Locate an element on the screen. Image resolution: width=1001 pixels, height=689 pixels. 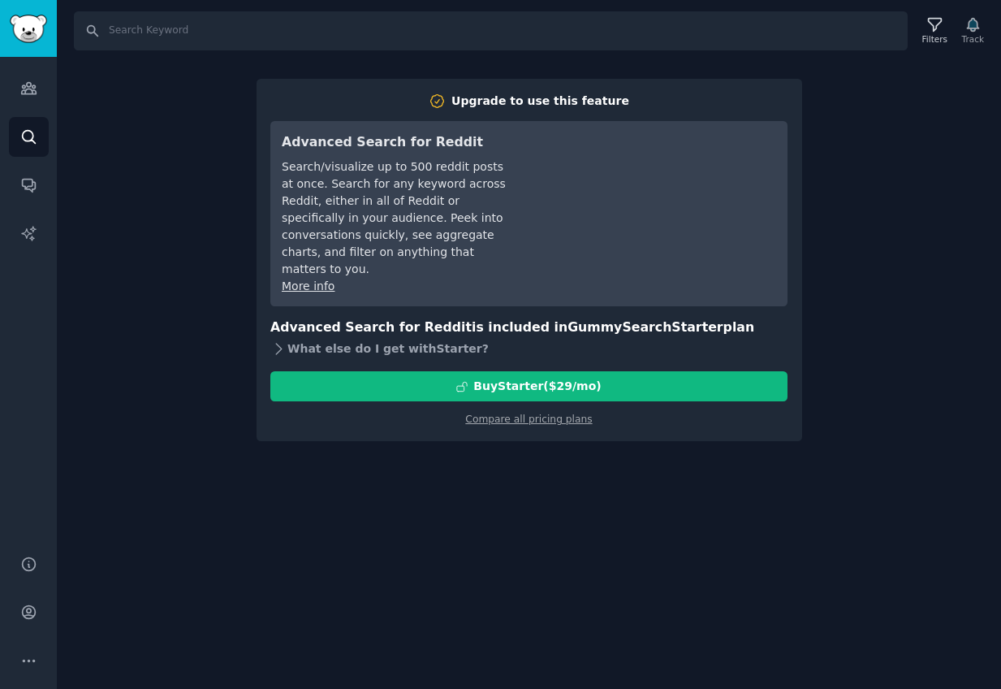
span: GummySearch Starter is located at coordinates (645, 326).